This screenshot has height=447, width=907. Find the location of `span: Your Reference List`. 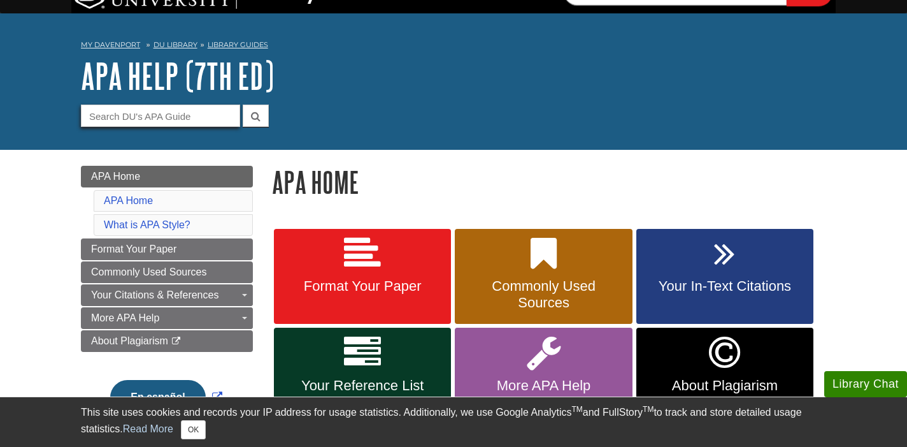

span: Your Reference List is located at coordinates (362, 385).